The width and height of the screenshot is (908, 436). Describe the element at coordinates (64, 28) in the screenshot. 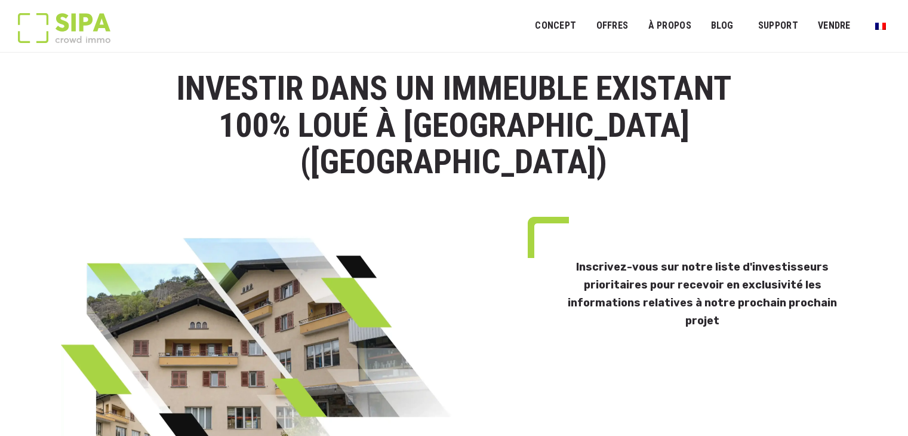

I see `img: Logo` at that location.